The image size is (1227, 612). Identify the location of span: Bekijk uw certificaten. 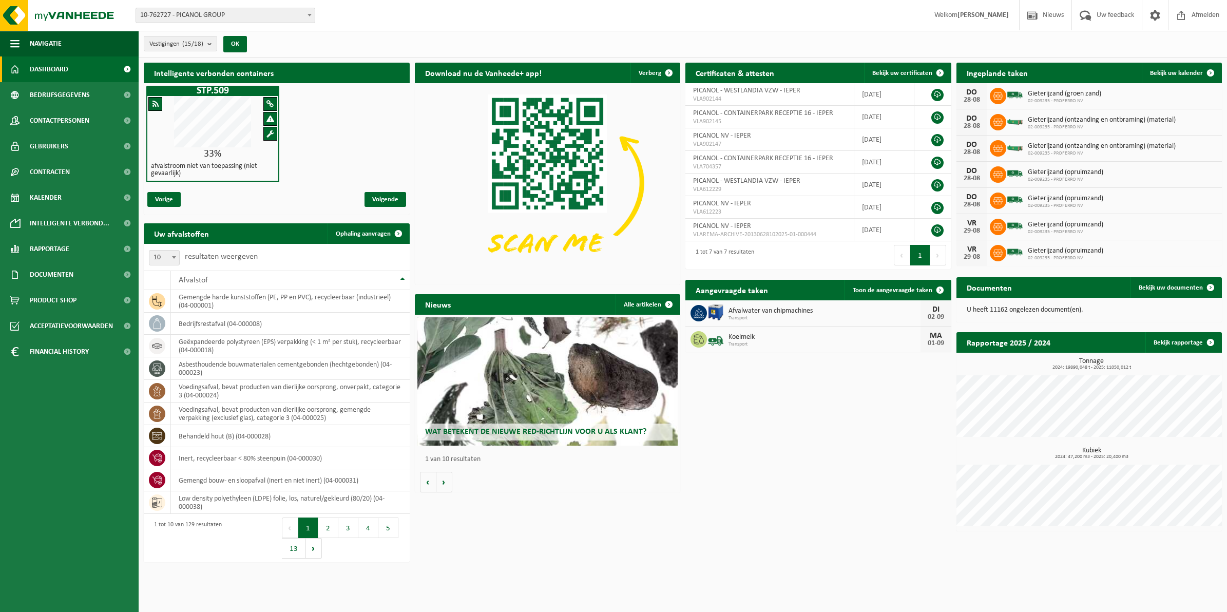
(902, 73).